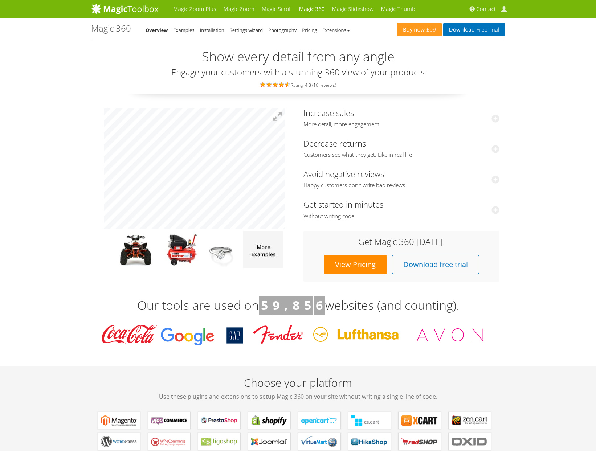 The image size is (596, 451). What do you see at coordinates (401, 209) in the screenshot?
I see `a: Get started in minutesWithout writing code` at bounding box center [401, 209].